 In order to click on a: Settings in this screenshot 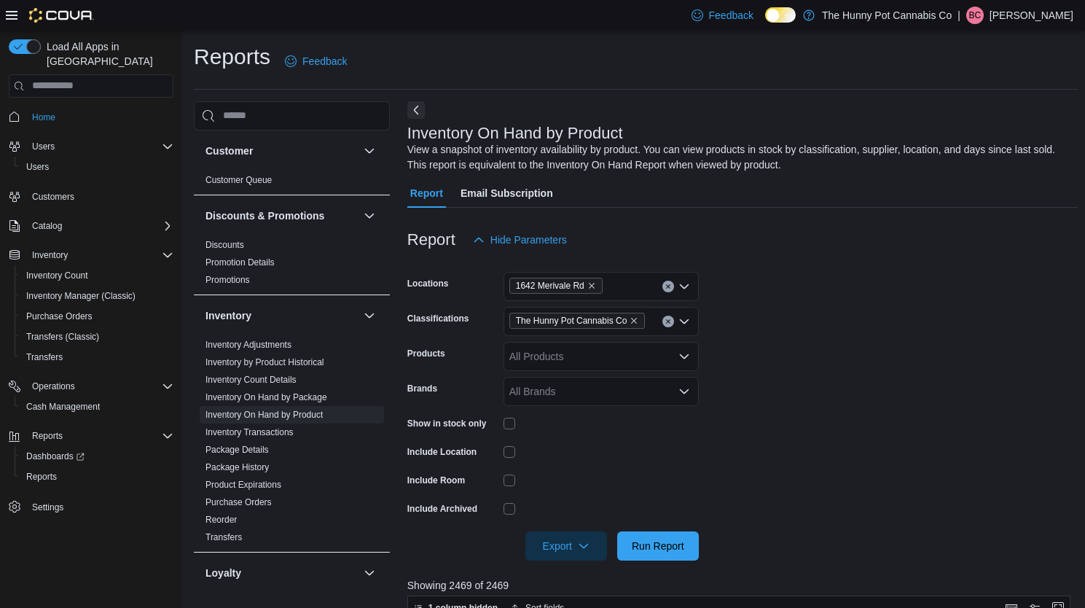, I will do `click(47, 507)`.